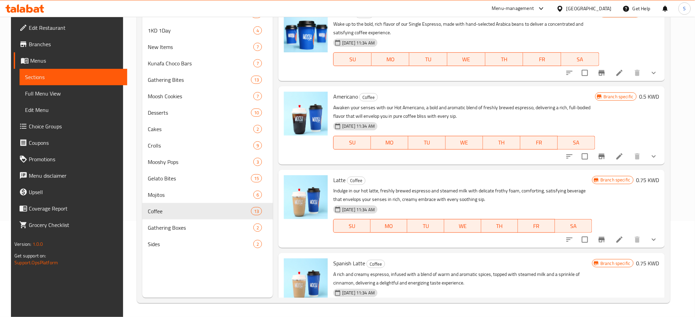 This screenshot has width=695, height=317. What do you see at coordinates (462, 195) in the screenshot?
I see `p: Indulge in our hot latte, freshly brewed espresso and steamed milk with delicate frothy foam, com...` at bounding box center [462, 195].